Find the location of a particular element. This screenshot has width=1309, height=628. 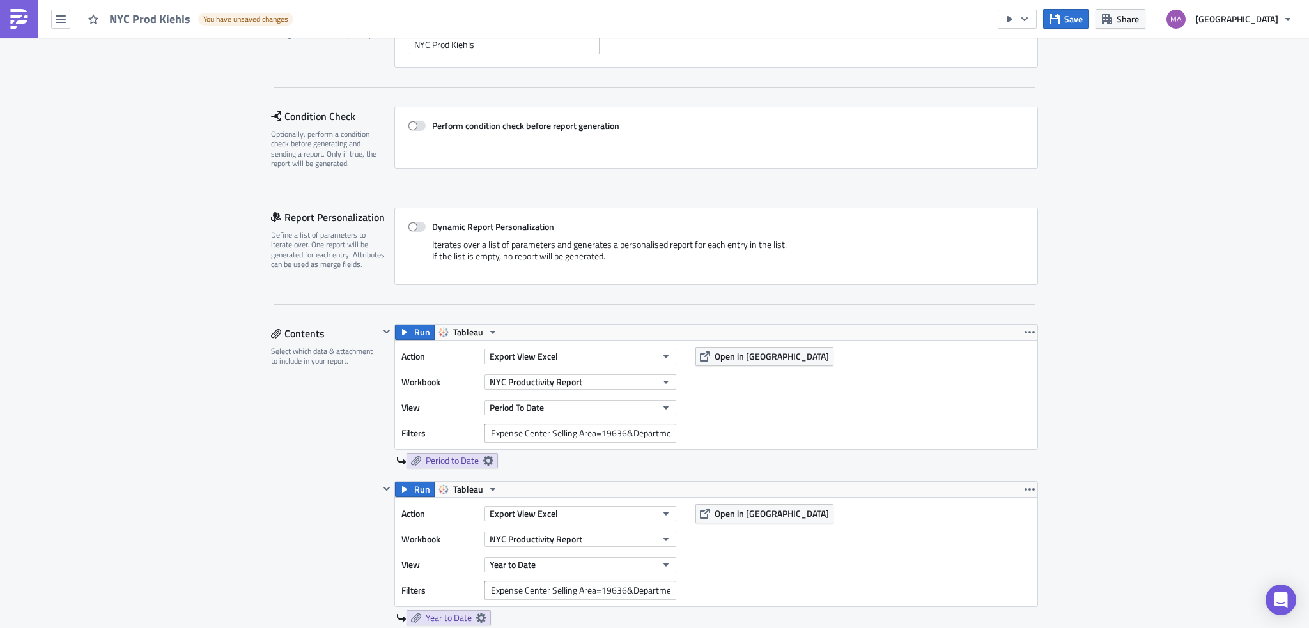

body: Rich Text Area. Press ALT-0 for help. is located at coordinates (307, 77).